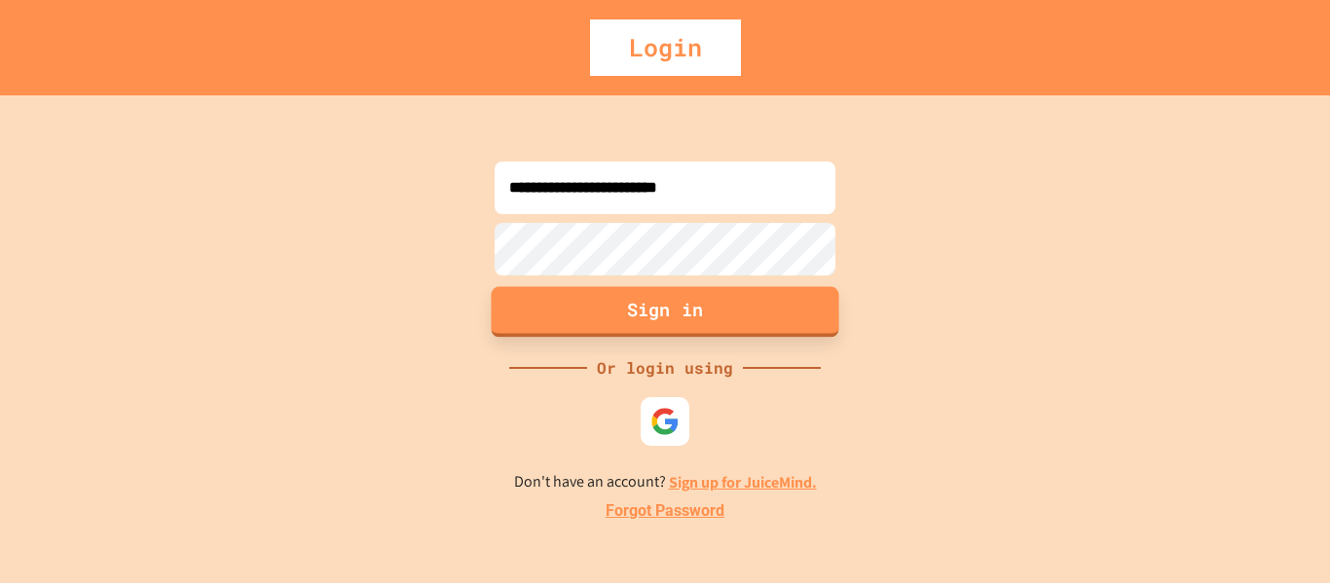 Image resolution: width=1330 pixels, height=583 pixels. Describe the element at coordinates (665, 311) in the screenshot. I see `button: Sign in` at that location.